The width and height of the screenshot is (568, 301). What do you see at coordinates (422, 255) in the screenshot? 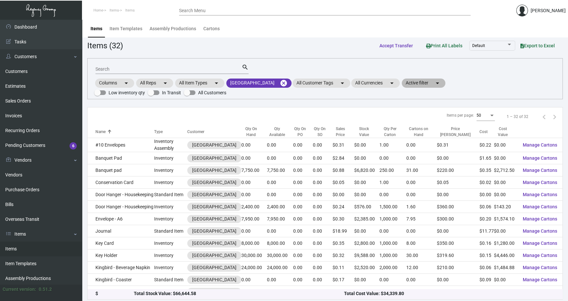
I see `td: 30.00` at bounding box center [422, 255].